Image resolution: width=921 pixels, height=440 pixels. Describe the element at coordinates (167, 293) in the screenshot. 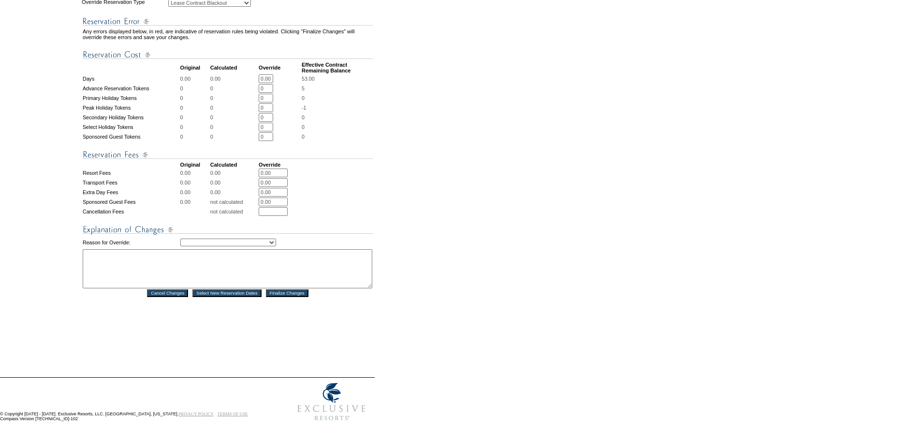

I see `input: Cancel Changes` at that location.